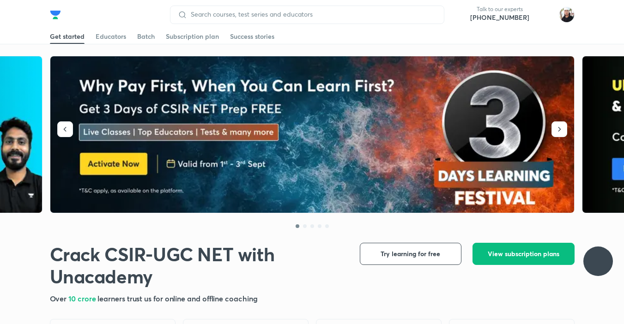  Describe the element at coordinates (177, 299) in the screenshot. I see `span: learners trust us for online and offline coaching` at that location.